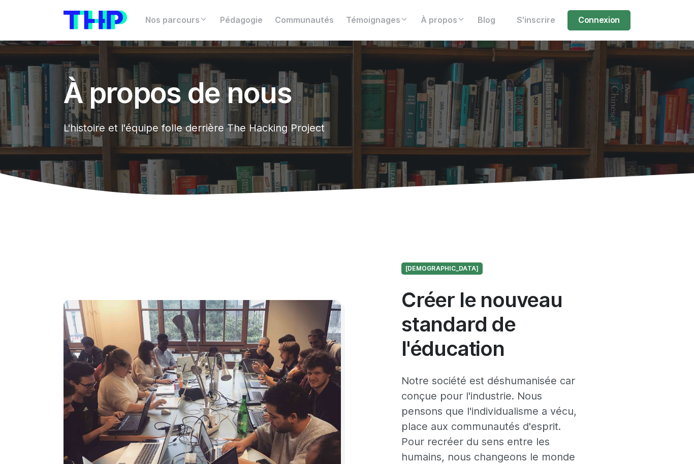  I want to click on a: Connexion, so click(599, 20).